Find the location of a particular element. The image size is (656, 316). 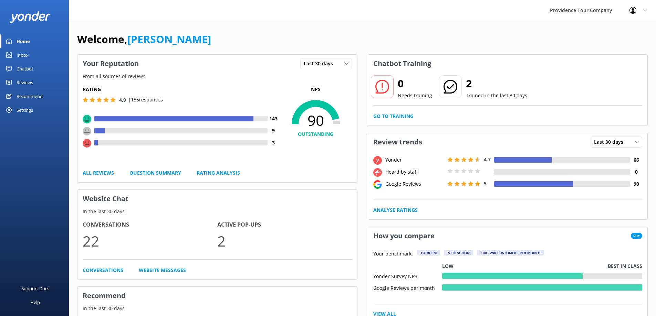

h3: How you compare is located at coordinates (404, 236).